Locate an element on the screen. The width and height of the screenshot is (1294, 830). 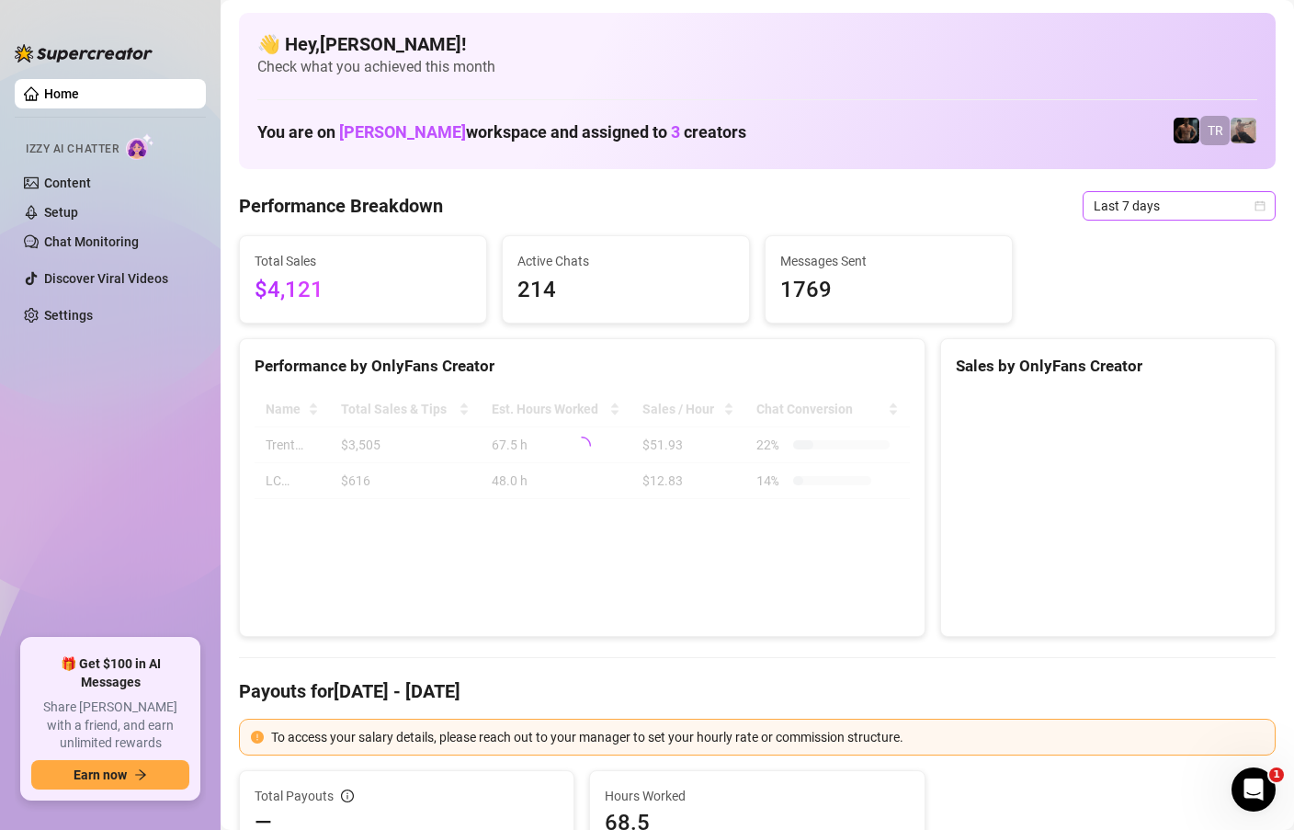
div: Performance by OnlyFans Creator is located at coordinates (582, 366).